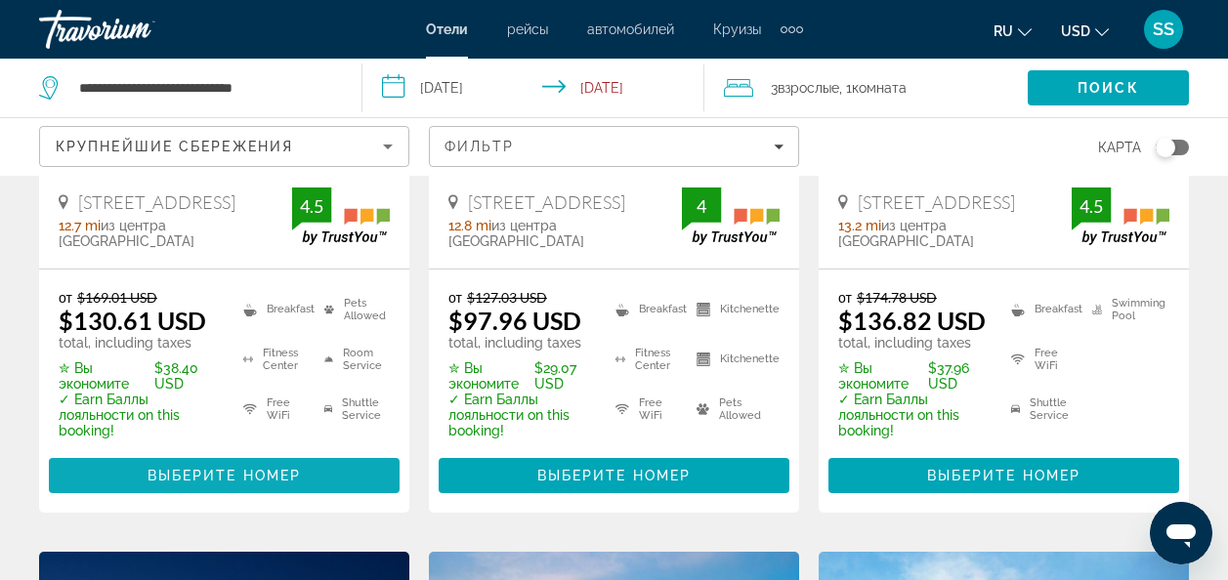 This screenshot has height=580, width=1228. Describe the element at coordinates (446, 29) in the screenshot. I see `a: Отели` at that location.